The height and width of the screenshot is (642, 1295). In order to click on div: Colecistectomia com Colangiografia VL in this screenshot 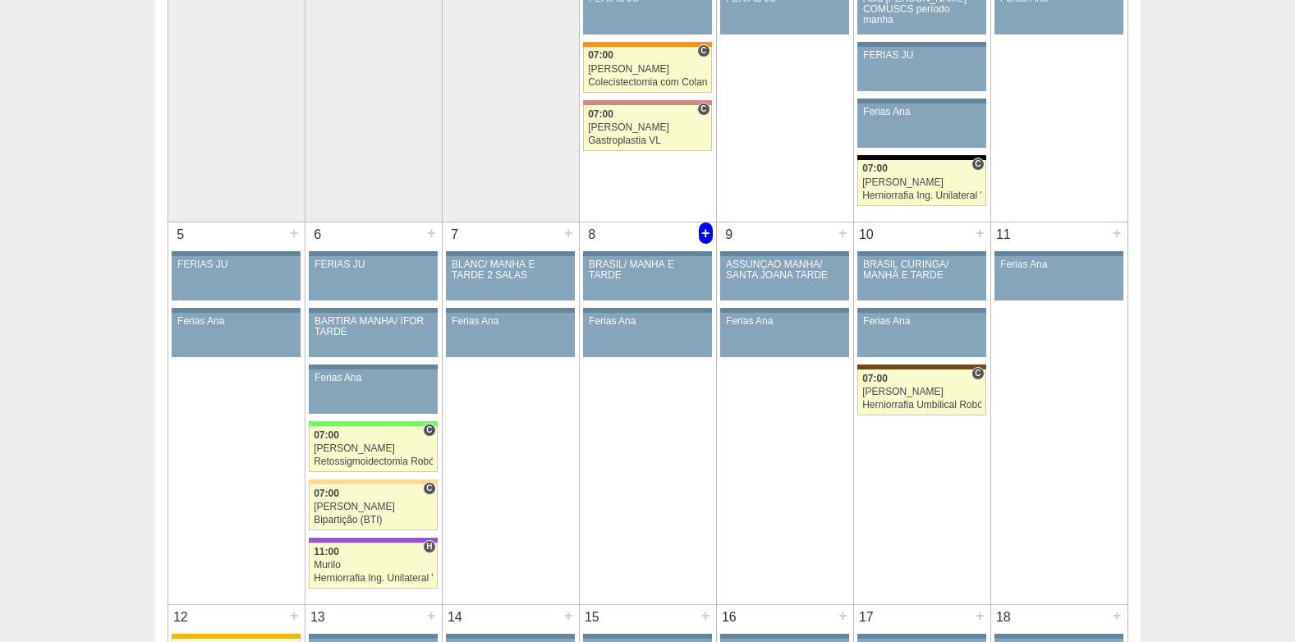, I will do `click(647, 82)`.